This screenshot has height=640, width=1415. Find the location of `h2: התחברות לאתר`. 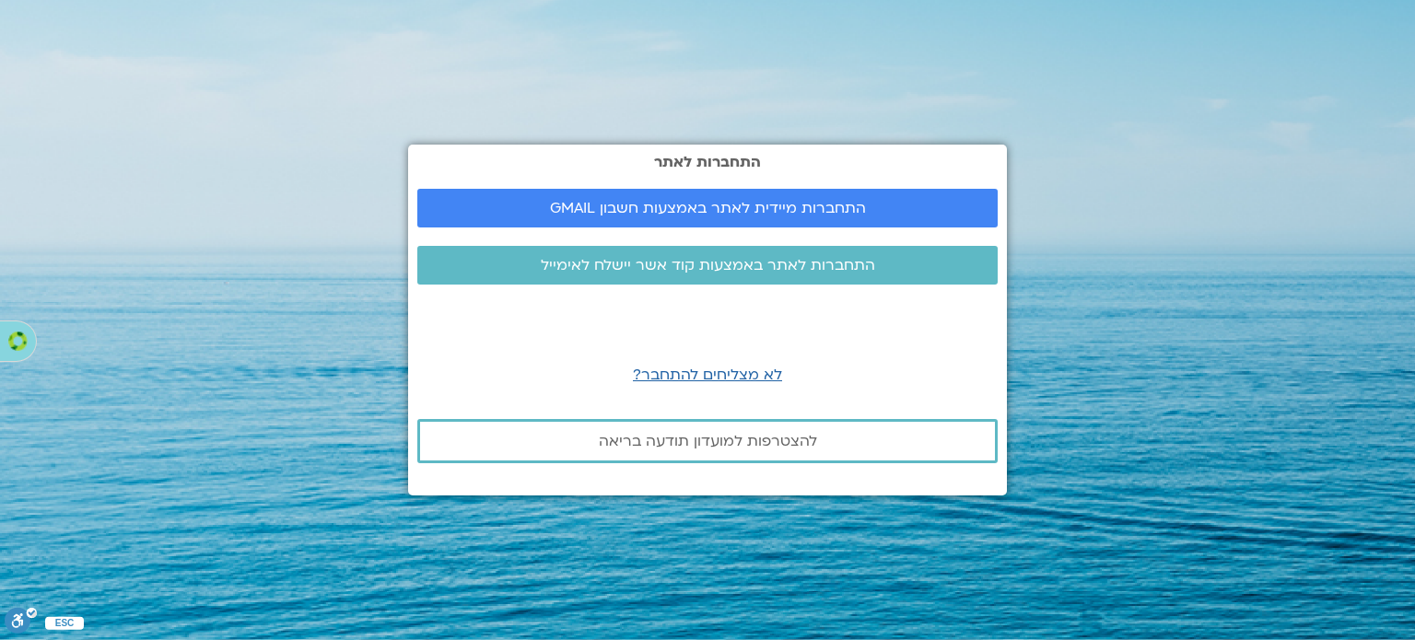

h2: התחברות לאתר is located at coordinates (707, 162).